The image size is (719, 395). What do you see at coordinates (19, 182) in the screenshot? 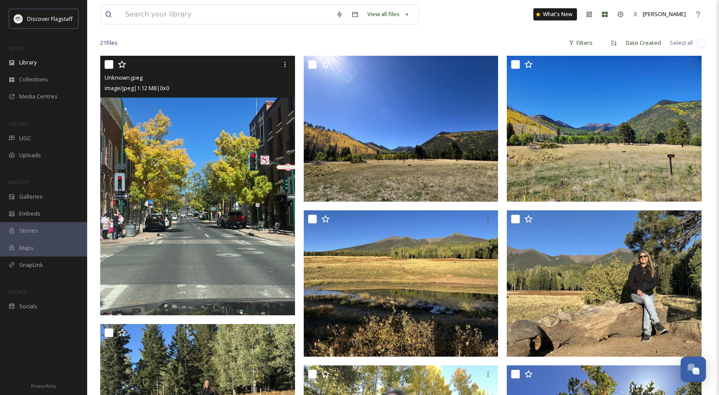
I see `span: WIDGETS` at bounding box center [19, 182].